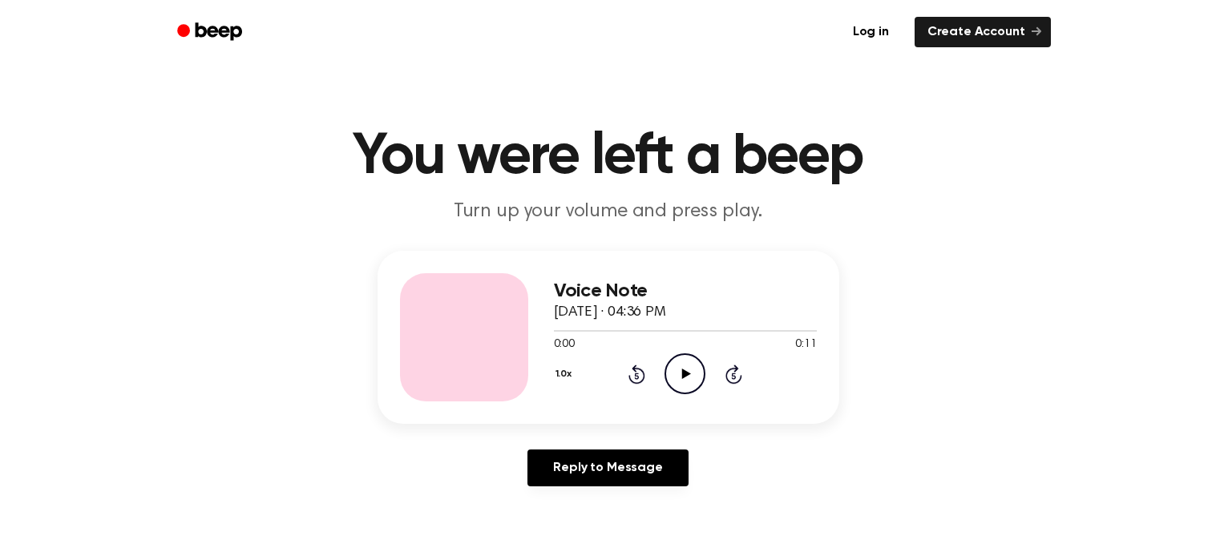  Describe the element at coordinates (685, 291) in the screenshot. I see `h3: Voice Note` at that location.